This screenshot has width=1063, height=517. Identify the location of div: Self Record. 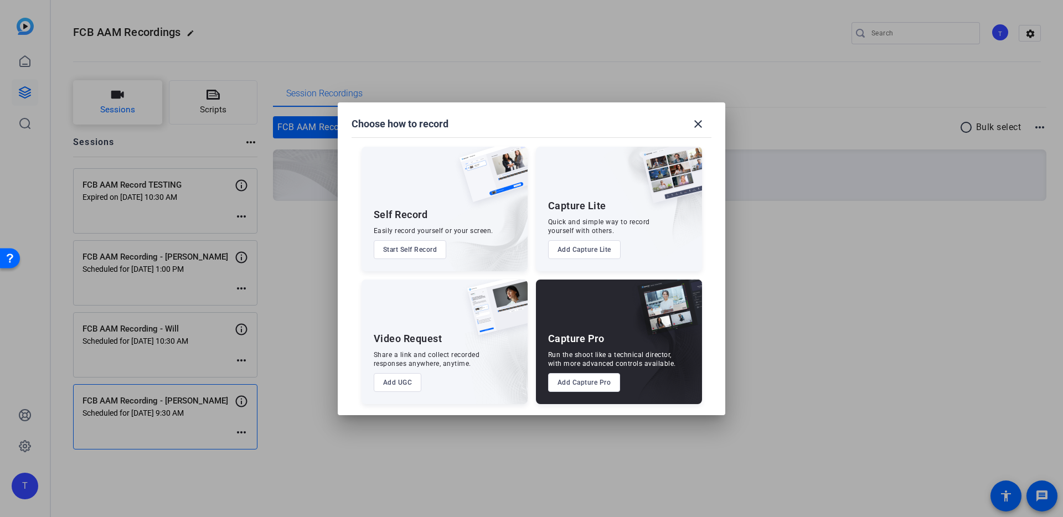
(401, 215).